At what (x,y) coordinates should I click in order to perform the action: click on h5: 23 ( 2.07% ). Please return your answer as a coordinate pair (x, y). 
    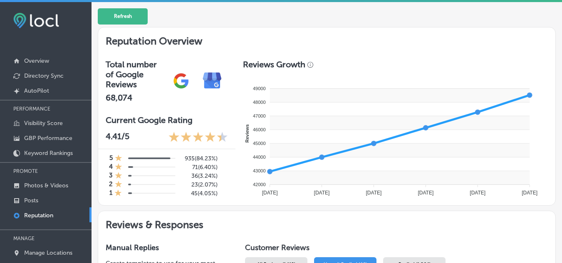
    Looking at the image, I should click on (200, 185).